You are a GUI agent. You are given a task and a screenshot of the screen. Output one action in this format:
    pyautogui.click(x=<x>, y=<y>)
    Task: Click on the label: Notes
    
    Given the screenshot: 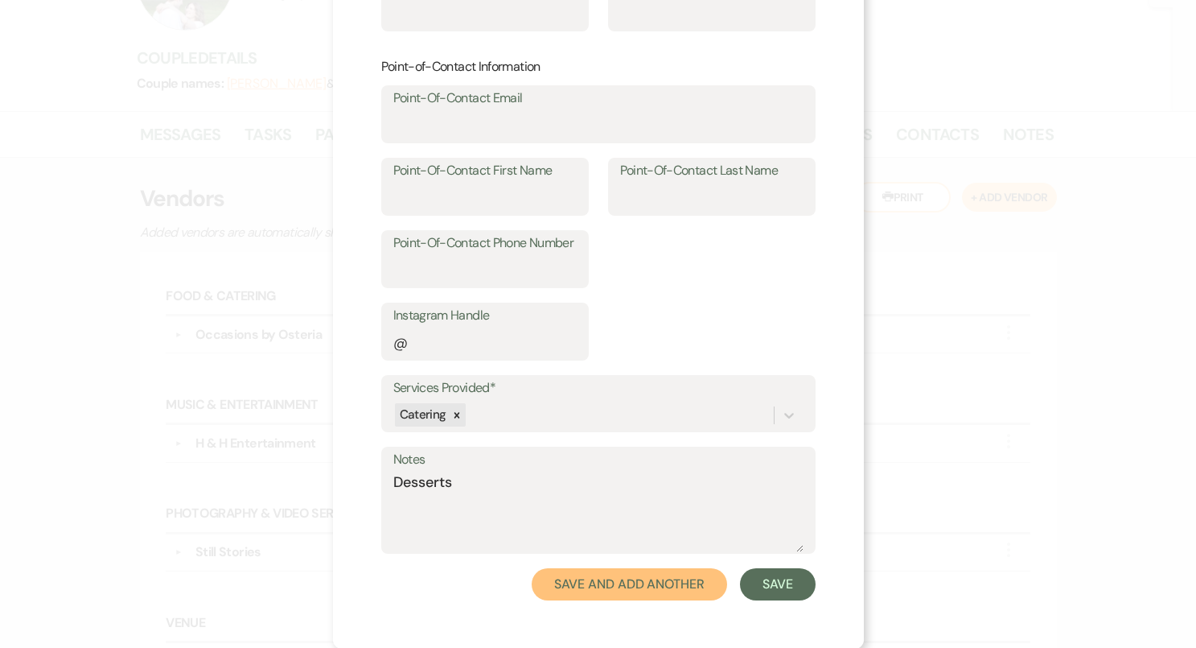 What is the action you would take?
    pyautogui.click(x=599, y=459)
    